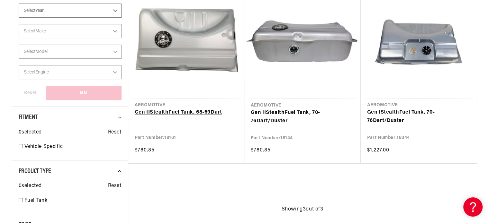 The image size is (489, 223). Describe the element at coordinates (70, 52) in the screenshot. I see `select: Model` at that location.